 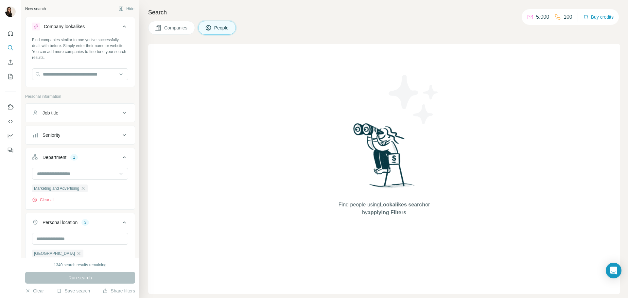 What do you see at coordinates (10, 107) in the screenshot?
I see `button: Use Surfe on LinkedIn` at bounding box center [10, 107].